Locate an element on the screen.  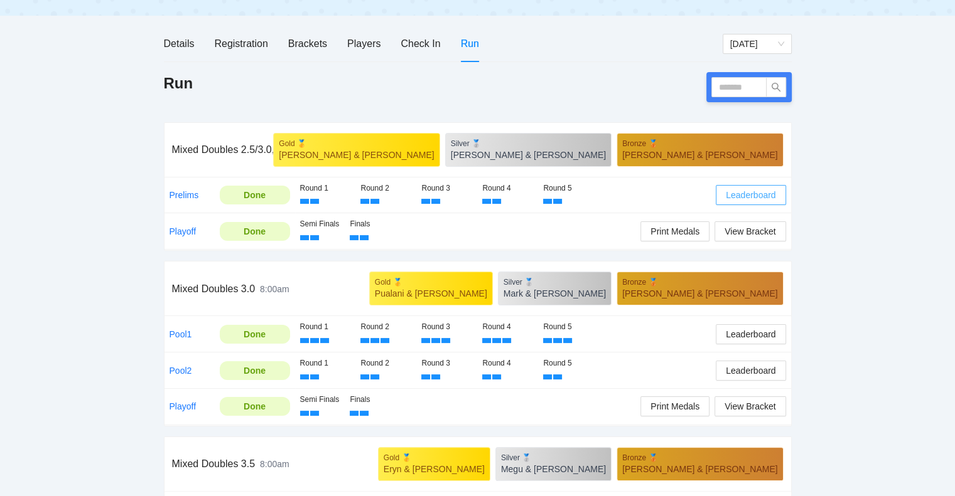
span: Mixed Doubles 3.0 is located at coordinates (213, 289).